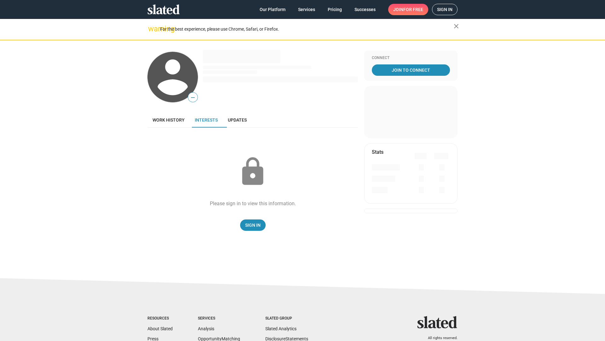 The height and width of the screenshot is (341, 605). I want to click on a: Work history, so click(169, 120).